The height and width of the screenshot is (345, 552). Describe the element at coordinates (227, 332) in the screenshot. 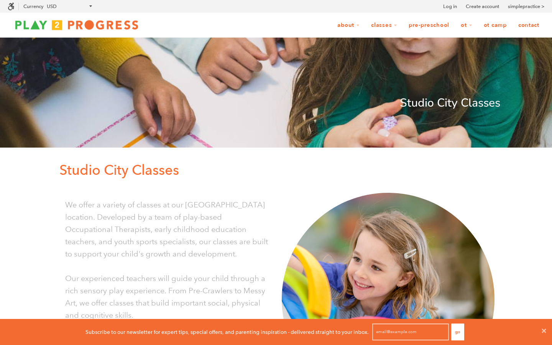

I see `p: Subscribe to our newsletter for expert tips, special offers, and parenting inspiration - delivere...` at that location.